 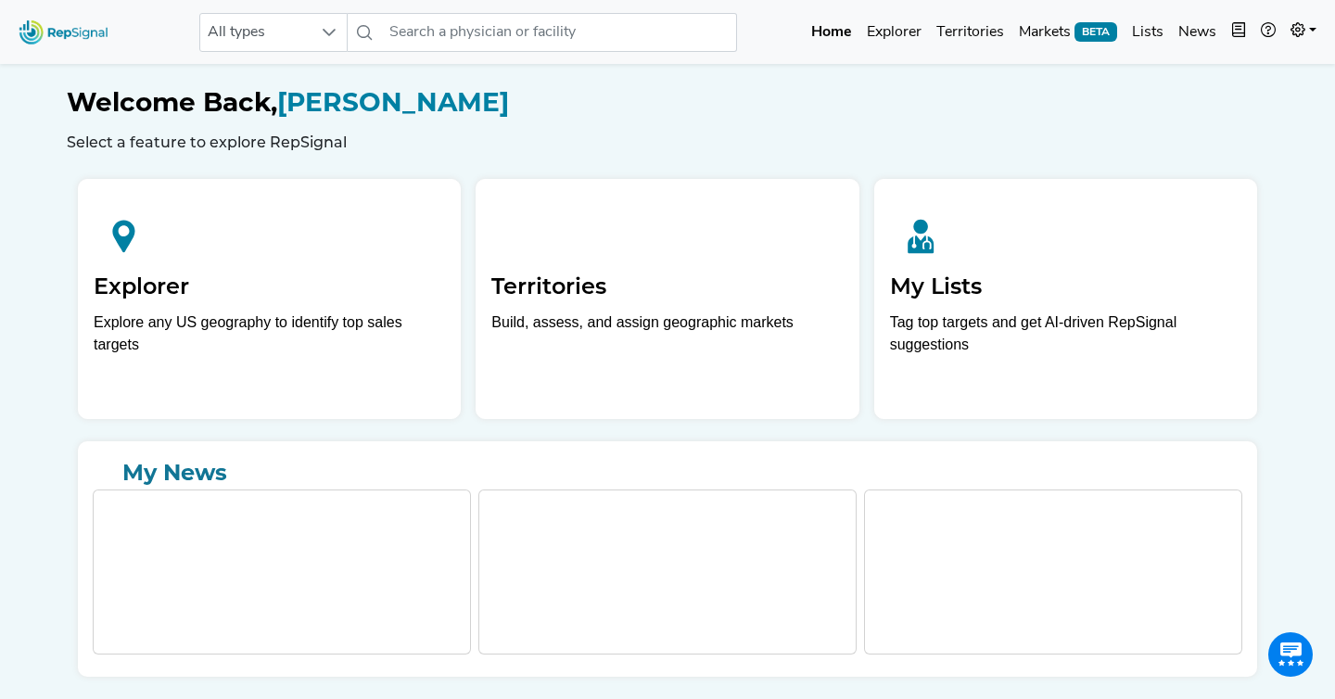 I want to click on a: Explorer, so click(x=894, y=32).